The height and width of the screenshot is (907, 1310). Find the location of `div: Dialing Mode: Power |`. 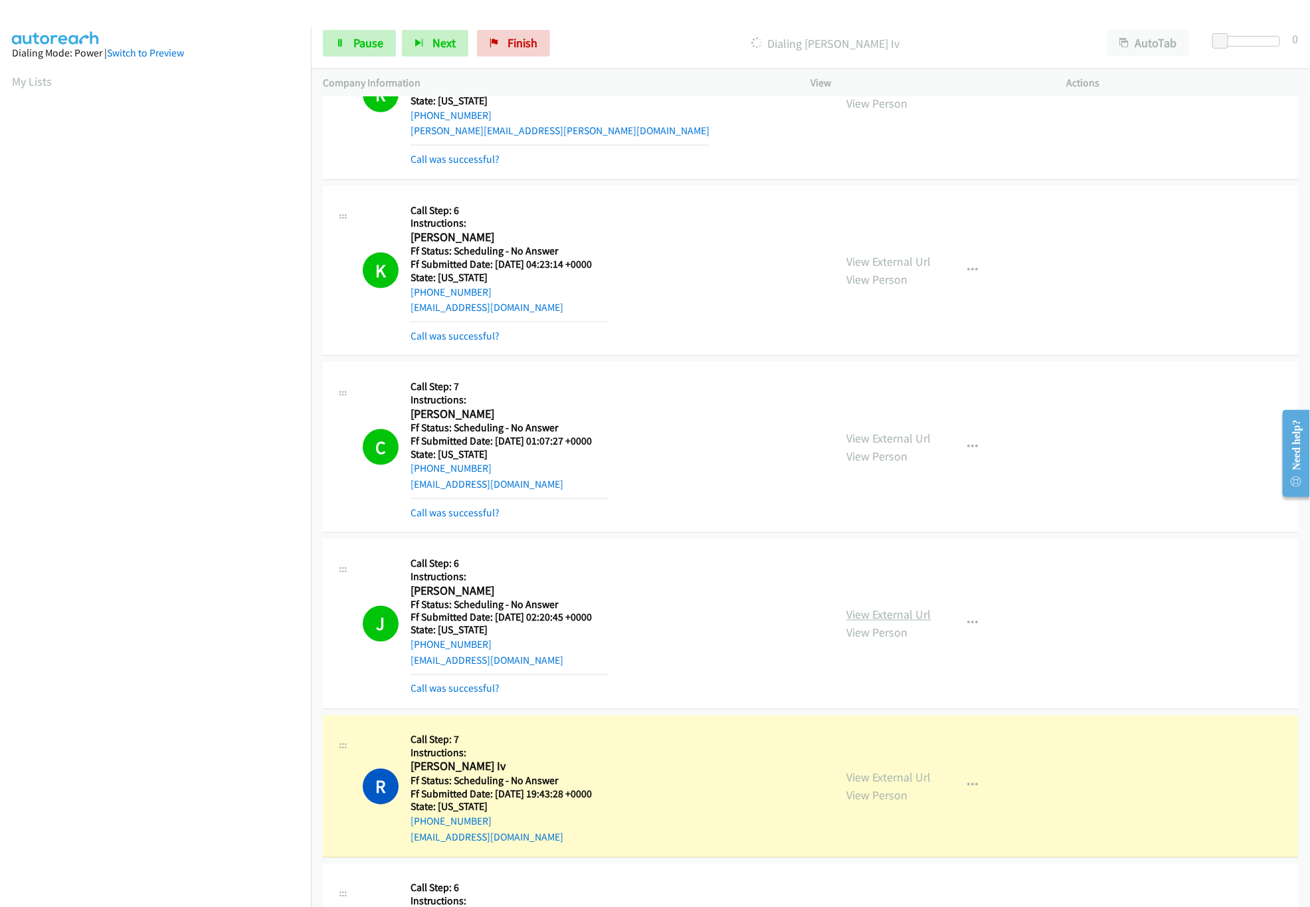

div: Dialing Mode: Power | is located at coordinates (155, 53).